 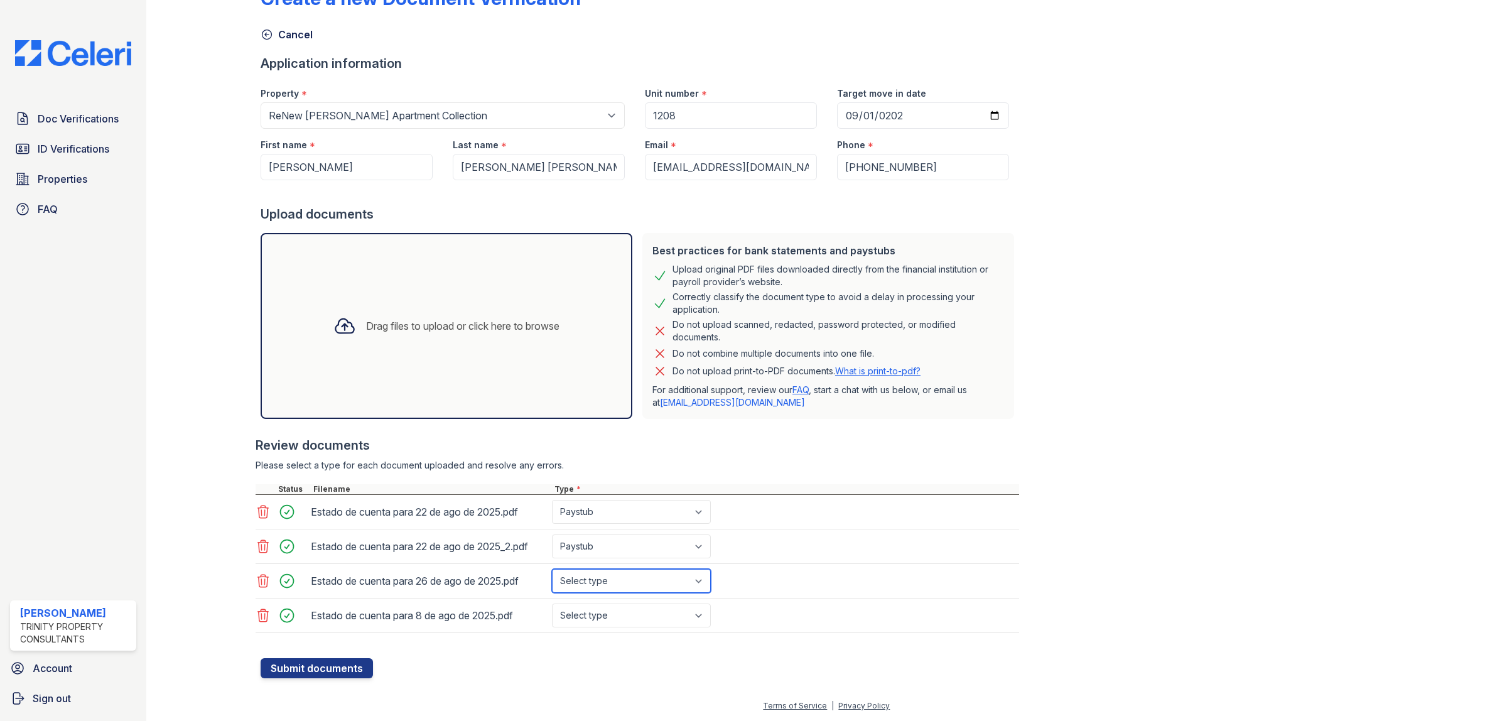 I want to click on p: Do not upload print-to-PDF documents., so click(x=796, y=371).